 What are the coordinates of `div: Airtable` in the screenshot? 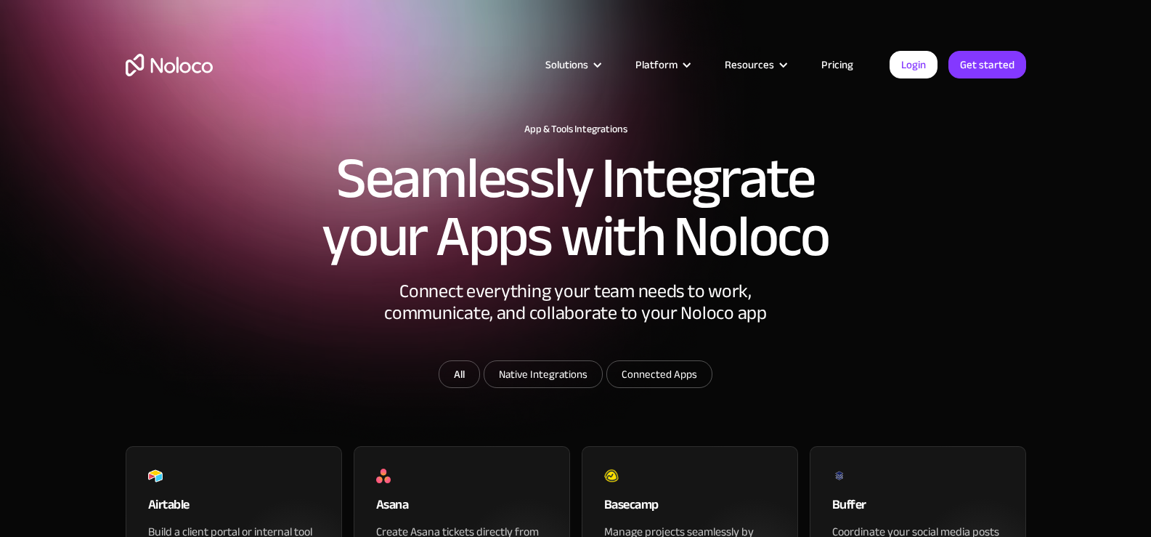 It's located at (234, 508).